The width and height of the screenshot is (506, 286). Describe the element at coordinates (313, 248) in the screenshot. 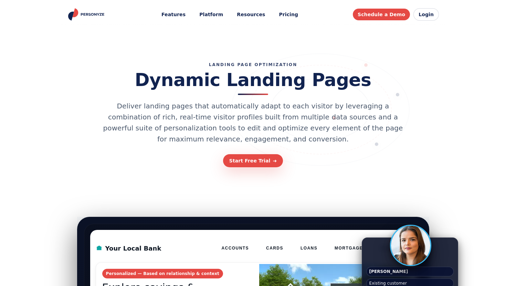

I see `nav: Primary` at that location.